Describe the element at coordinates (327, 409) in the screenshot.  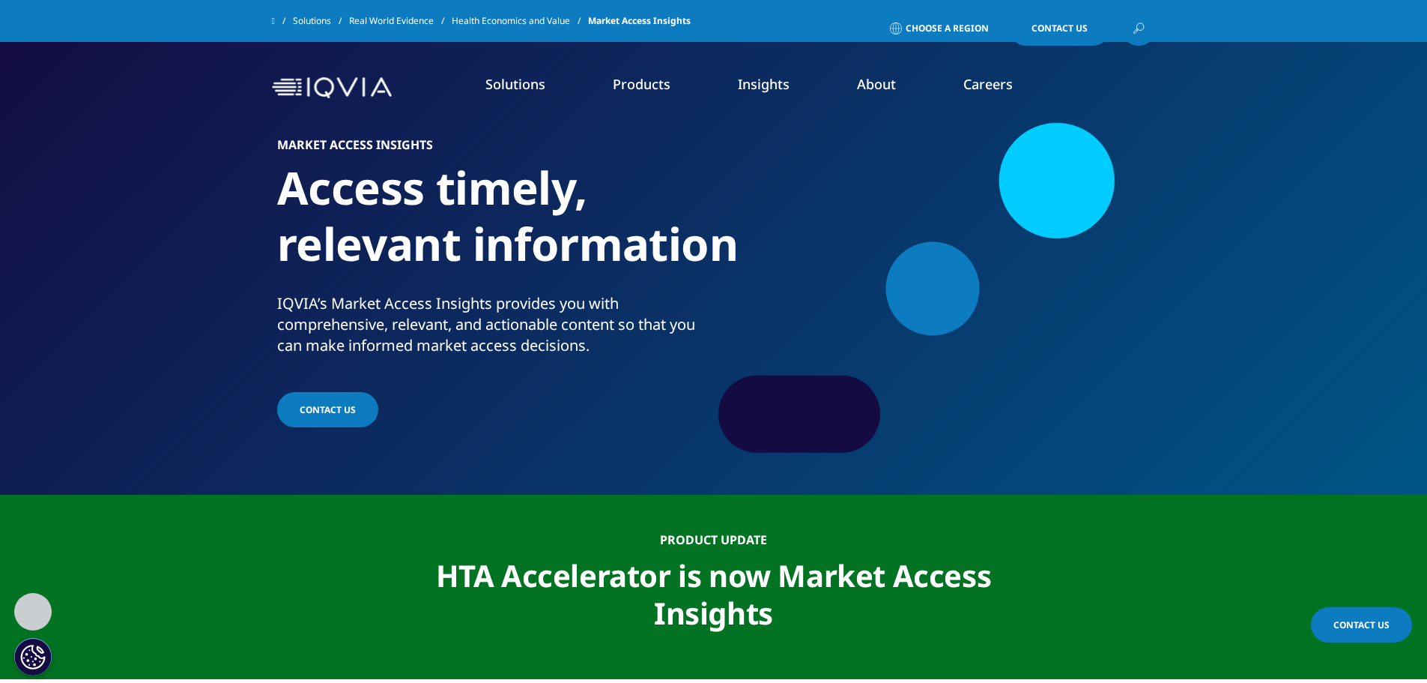
I see `span: CONTACT US` at that location.